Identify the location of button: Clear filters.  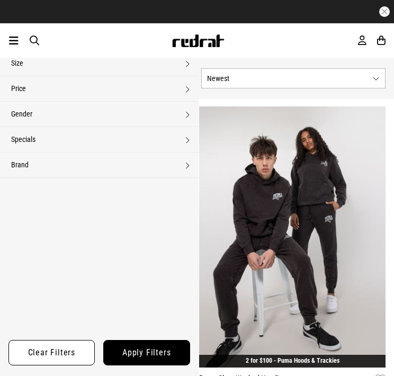
(51, 353).